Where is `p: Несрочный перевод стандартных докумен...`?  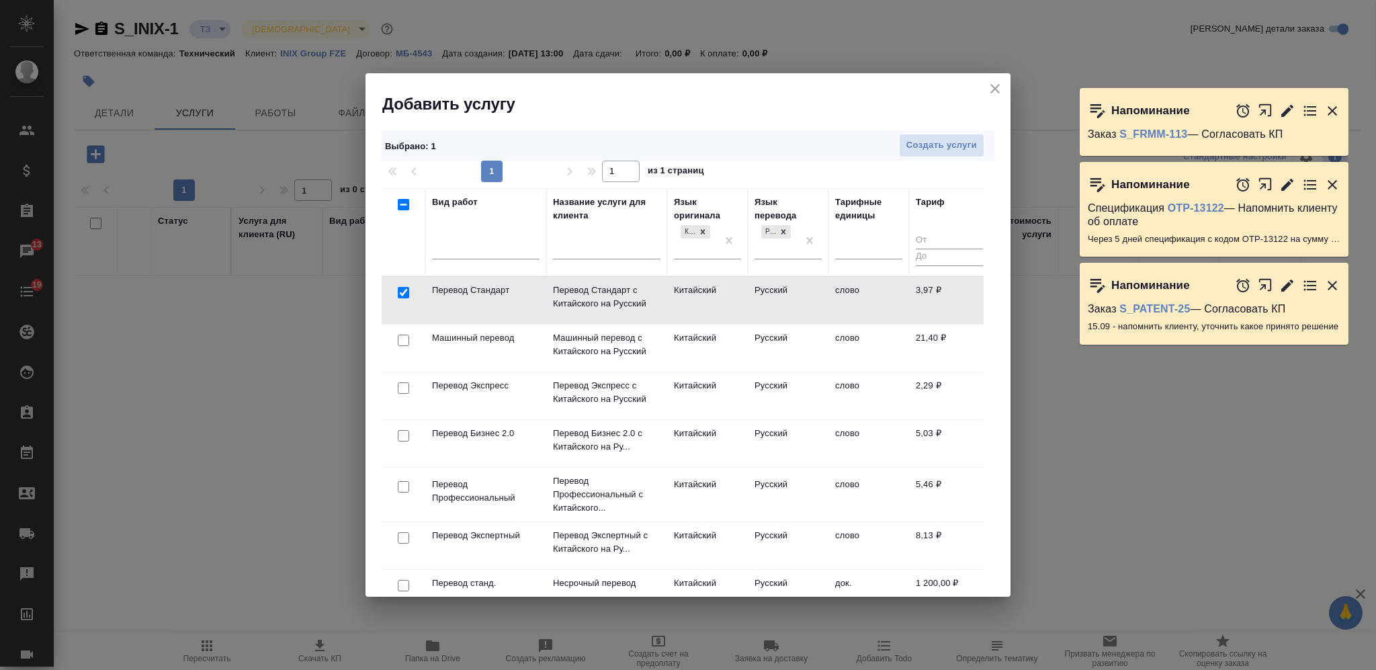 p: Несрочный перевод стандартных докумен... is located at coordinates (607, 590).